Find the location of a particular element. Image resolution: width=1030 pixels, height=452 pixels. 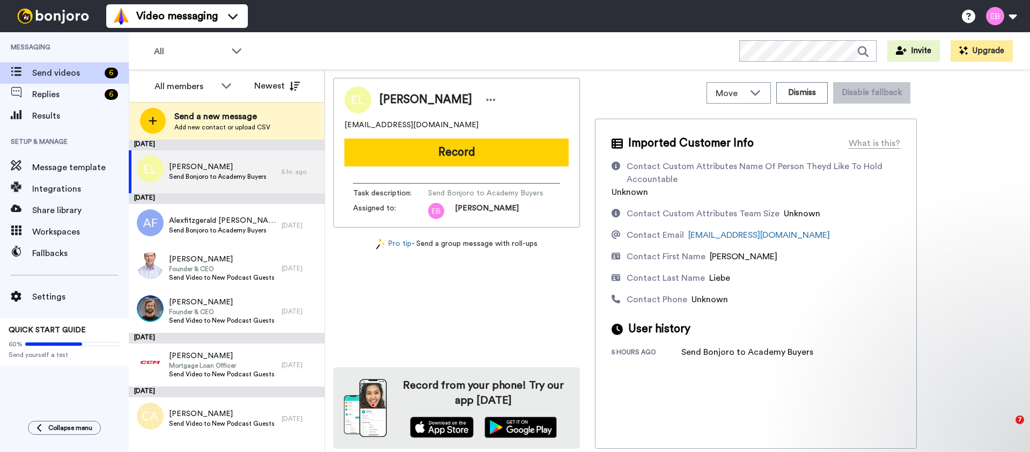

div: - Send a group message with roll-ups is located at coordinates (456, 243).